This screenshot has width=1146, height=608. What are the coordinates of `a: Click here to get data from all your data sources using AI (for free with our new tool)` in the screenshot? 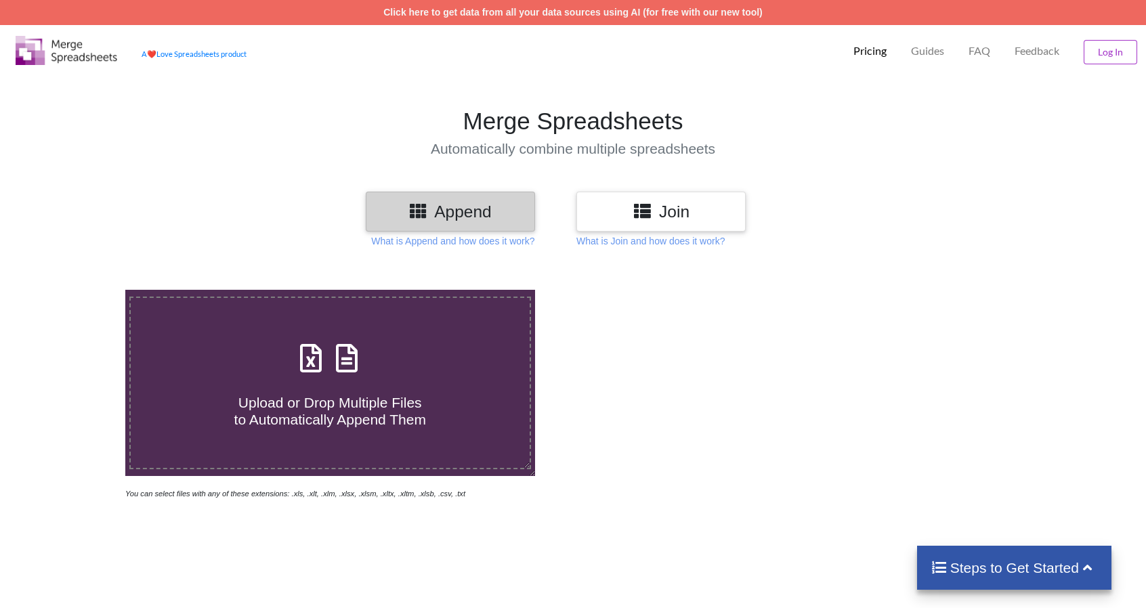 It's located at (573, 12).